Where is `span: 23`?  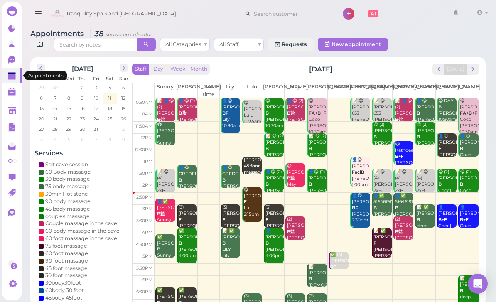 span: 23 is located at coordinates (82, 119).